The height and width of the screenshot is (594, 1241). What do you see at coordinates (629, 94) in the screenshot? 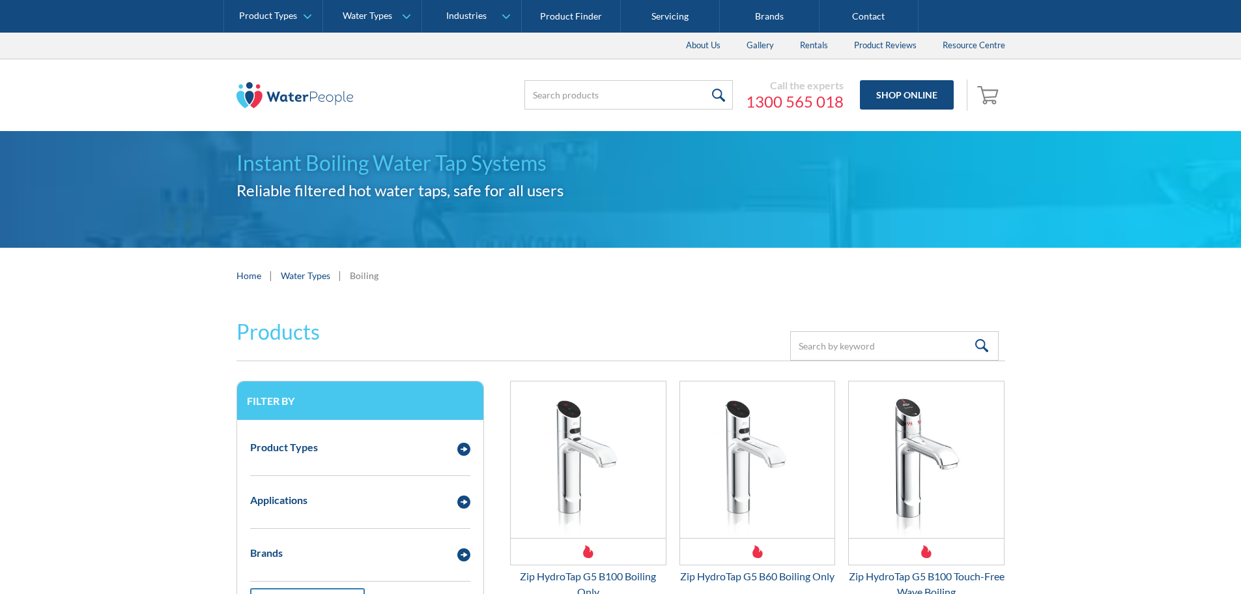
I see `input: Search products` at bounding box center [629, 94].